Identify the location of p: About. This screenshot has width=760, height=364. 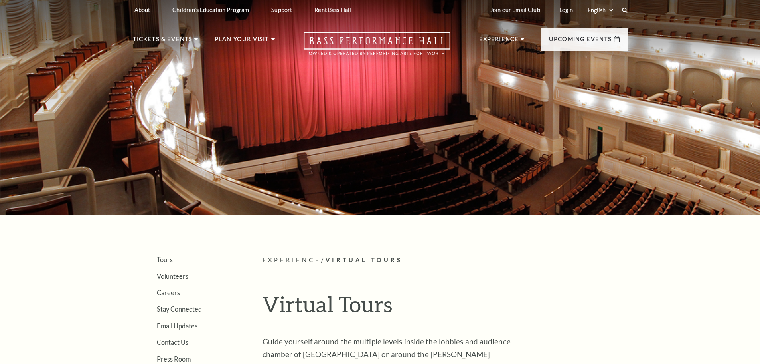
(142, 10).